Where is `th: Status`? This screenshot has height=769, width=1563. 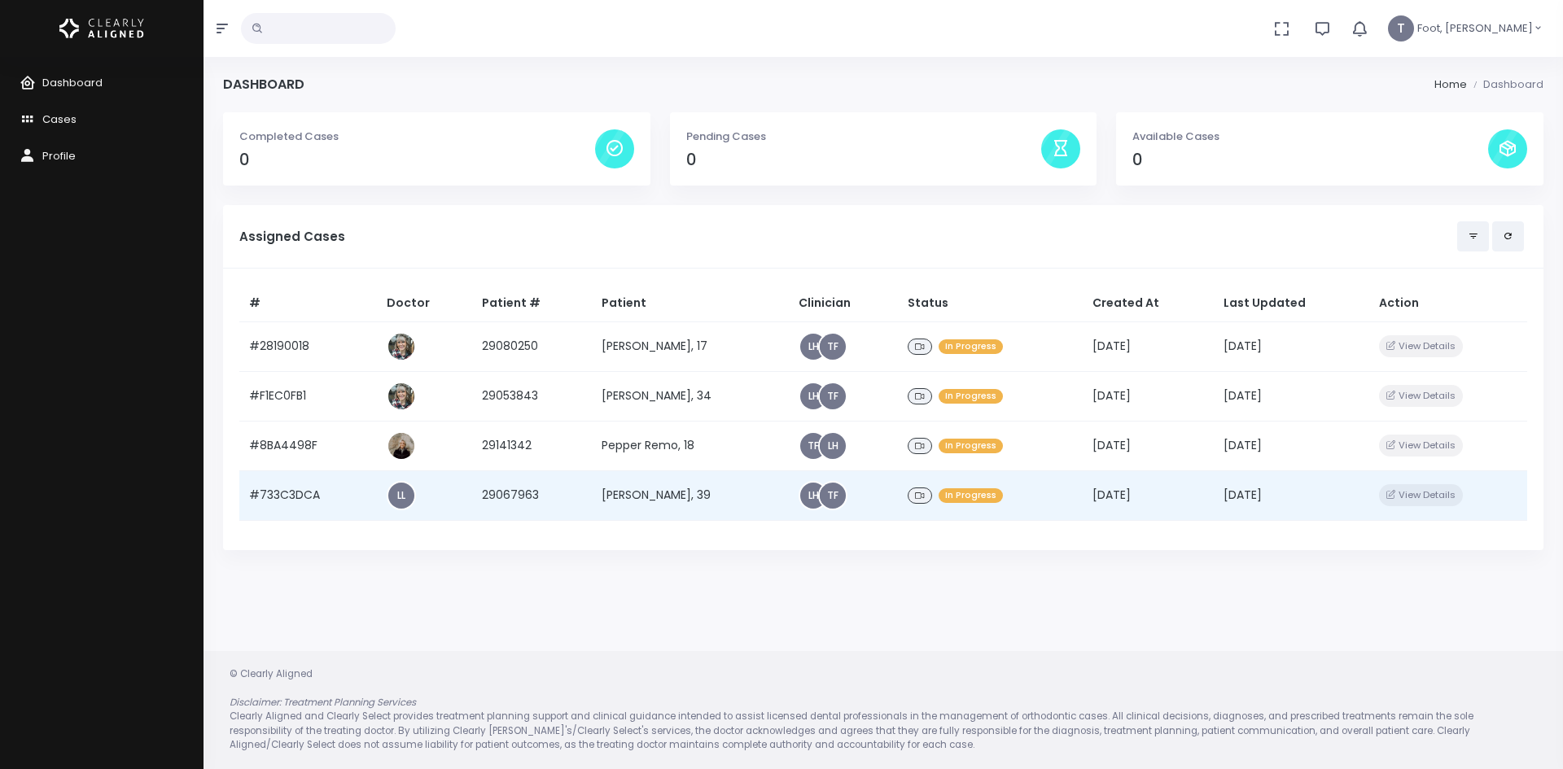
th: Status is located at coordinates (990, 304).